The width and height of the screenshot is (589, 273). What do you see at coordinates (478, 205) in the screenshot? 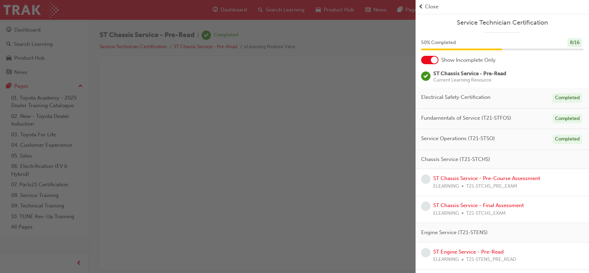
I see `a: ST Chassis Service - Final Assessment` at bounding box center [478, 205].